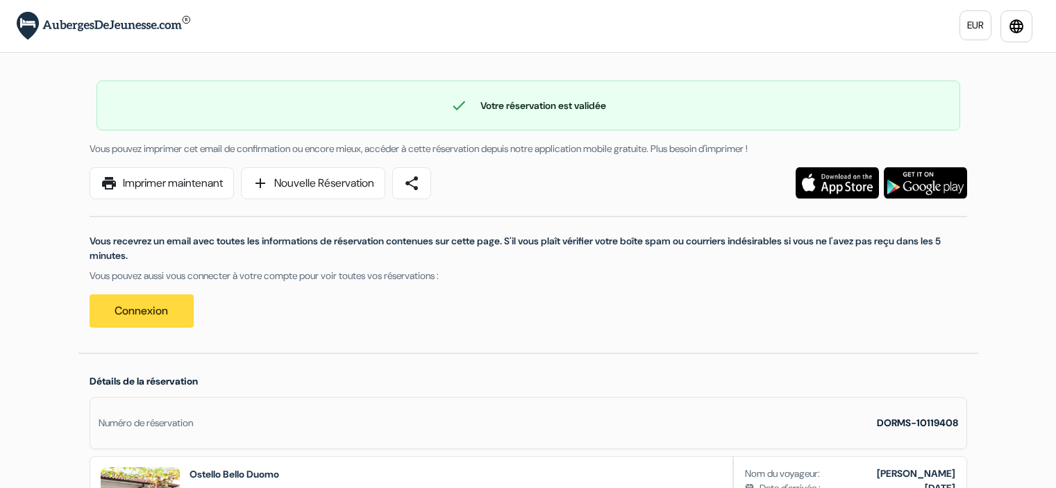 The height and width of the screenshot is (488, 1056). I want to click on span: check, so click(459, 106).